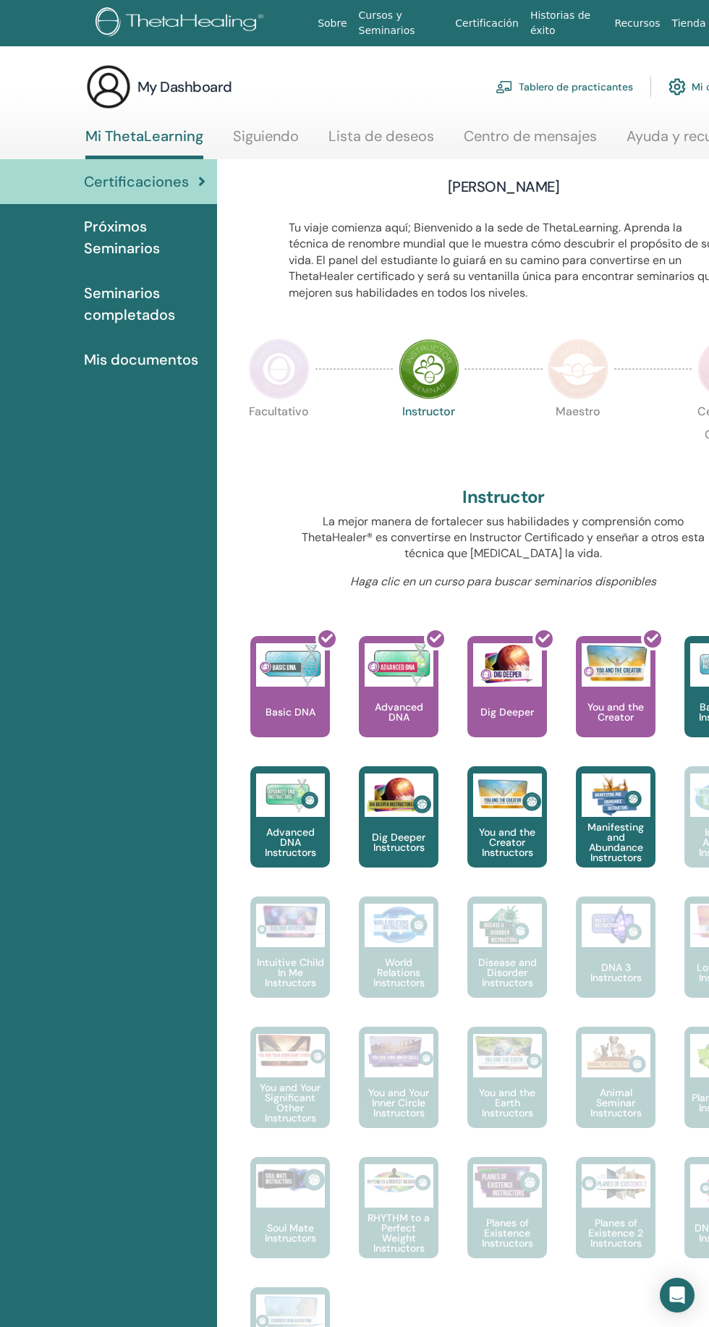 The width and height of the screenshot is (709, 1327). What do you see at coordinates (290, 795) in the screenshot?
I see `img: Advanced DNA Instructors` at bounding box center [290, 795].